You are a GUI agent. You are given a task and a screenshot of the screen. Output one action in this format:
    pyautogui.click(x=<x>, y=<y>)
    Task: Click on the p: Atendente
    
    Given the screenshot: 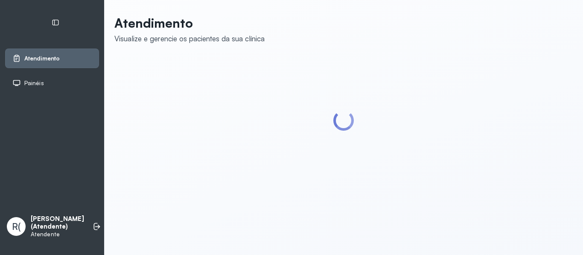 What is the action you would take?
    pyautogui.click(x=57, y=235)
    